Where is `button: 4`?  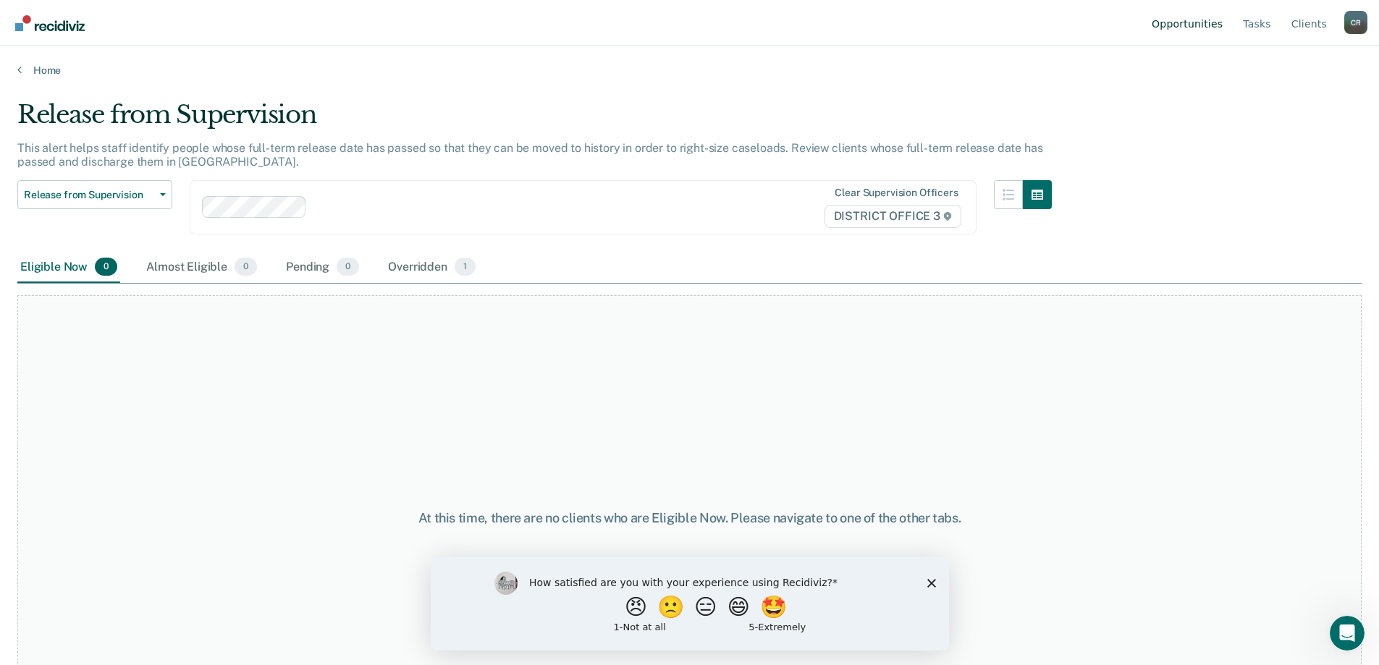
button: 4 is located at coordinates (309, 50).